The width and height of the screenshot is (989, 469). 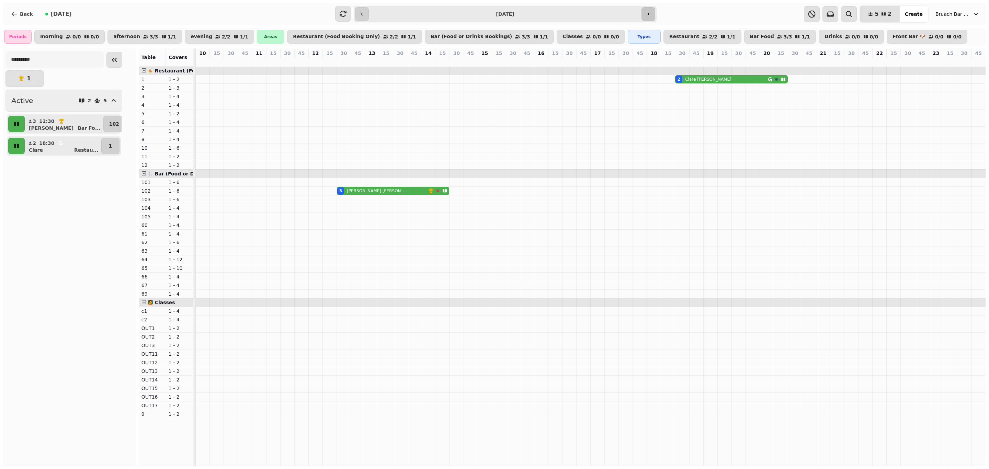 I want to click on p: 61, so click(x=152, y=234).